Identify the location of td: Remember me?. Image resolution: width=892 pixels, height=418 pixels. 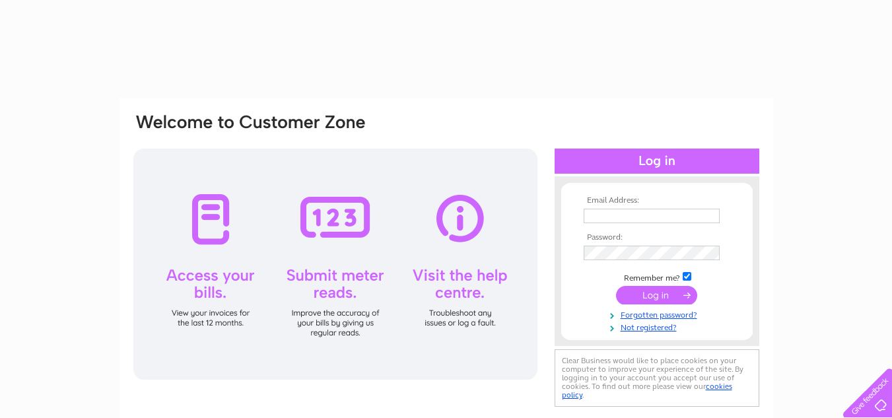
(657, 277).